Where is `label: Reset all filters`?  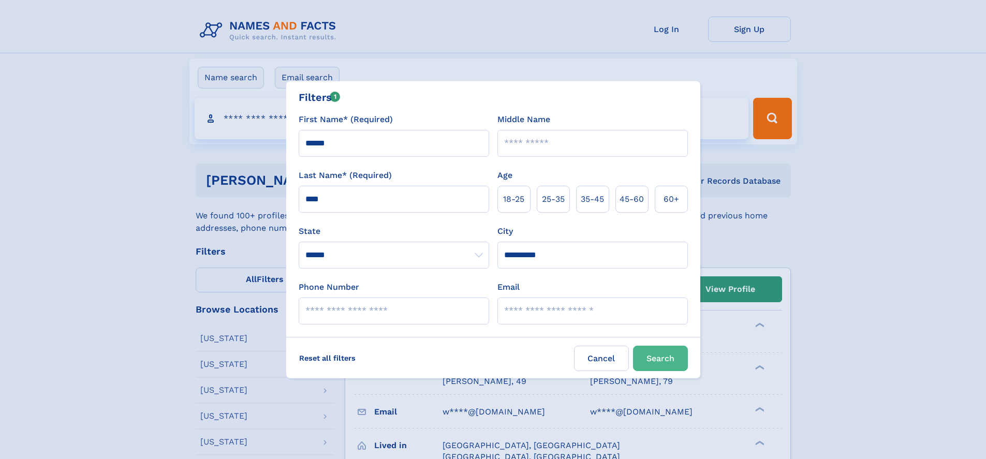 label: Reset all filters is located at coordinates (327, 358).